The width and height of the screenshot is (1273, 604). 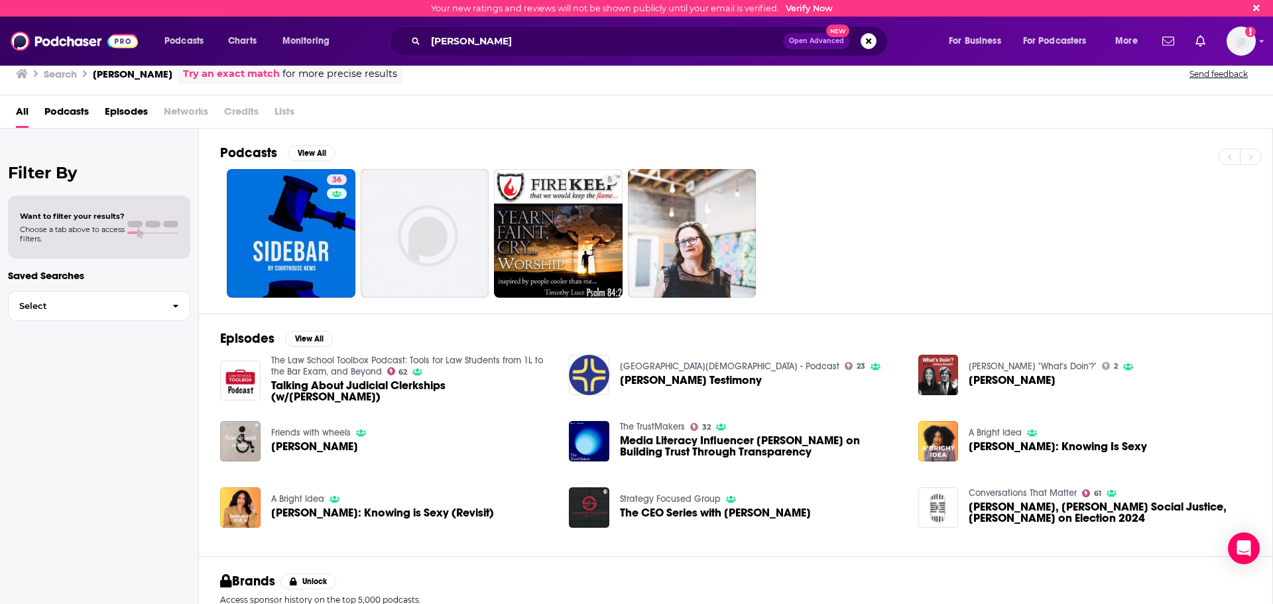 I want to click on span: Credits, so click(x=241, y=114).